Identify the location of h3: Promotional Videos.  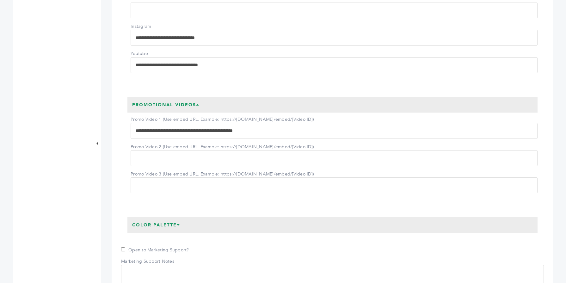
(166, 105).